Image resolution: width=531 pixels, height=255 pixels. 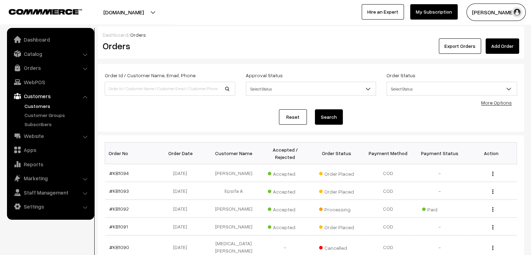 What do you see at coordinates (138, 35) in the screenshot?
I see `span: Orders` at bounding box center [138, 35].